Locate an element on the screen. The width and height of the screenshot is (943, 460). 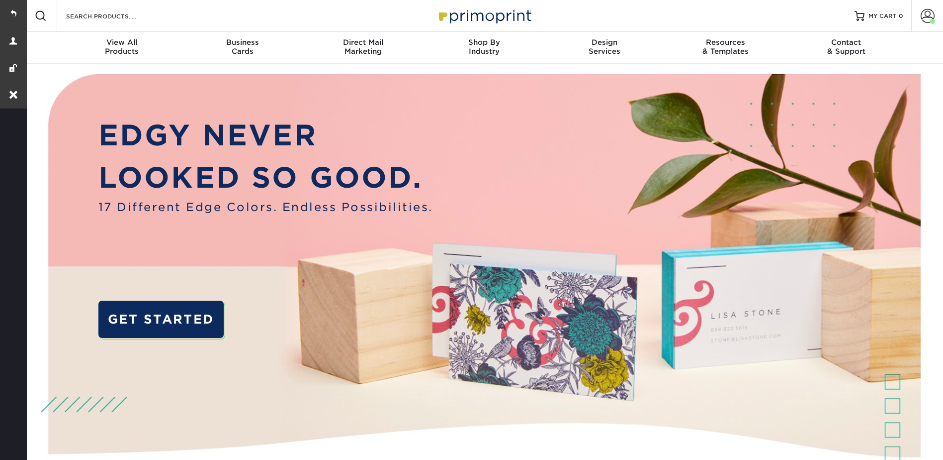
span: Shop By is located at coordinates (484, 42).